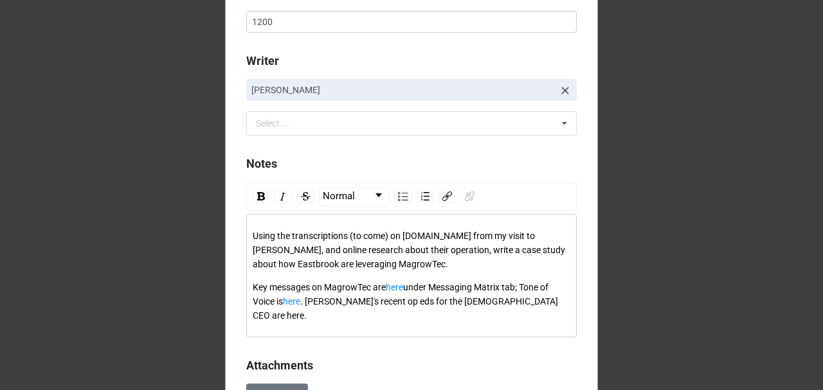 Image resolution: width=823 pixels, height=390 pixels. I want to click on span: Key messages on MagrowTec are, so click(319, 287).